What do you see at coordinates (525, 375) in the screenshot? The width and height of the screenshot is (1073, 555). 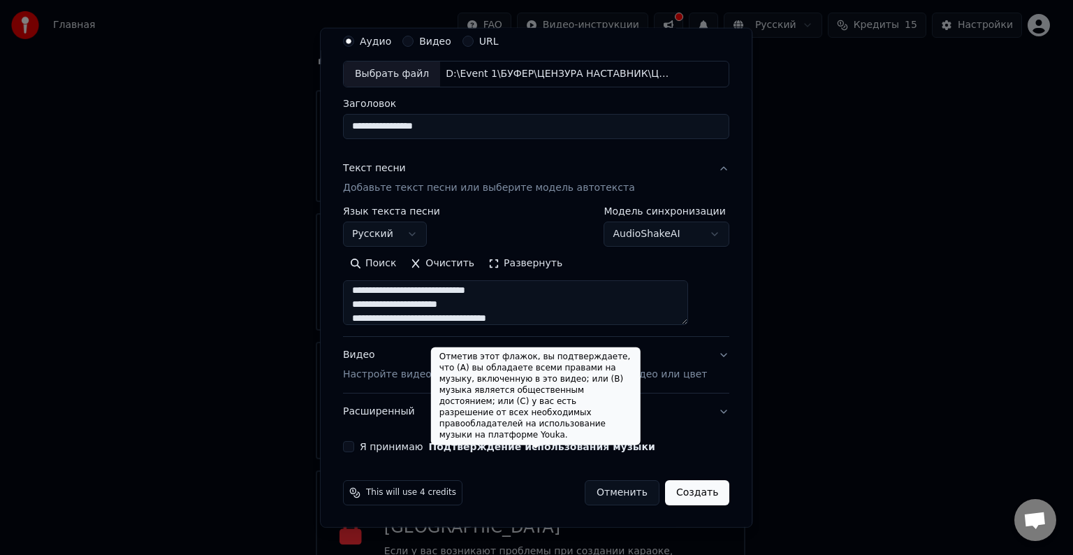 I see `p: Настройте видео караоке: используйте изображение, видео или цвет` at bounding box center [525, 375].